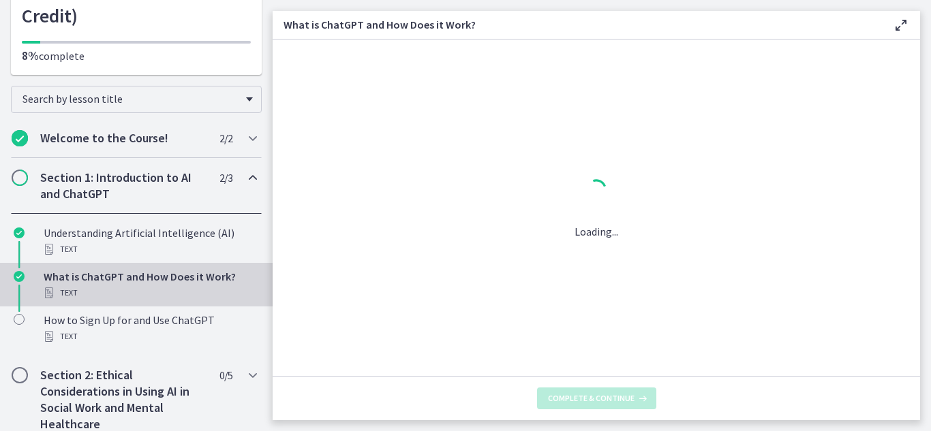 The width and height of the screenshot is (931, 431). What do you see at coordinates (150, 329) in the screenshot?
I see `div: How to Sign Up for and Use ChatGPT` at bounding box center [150, 329].